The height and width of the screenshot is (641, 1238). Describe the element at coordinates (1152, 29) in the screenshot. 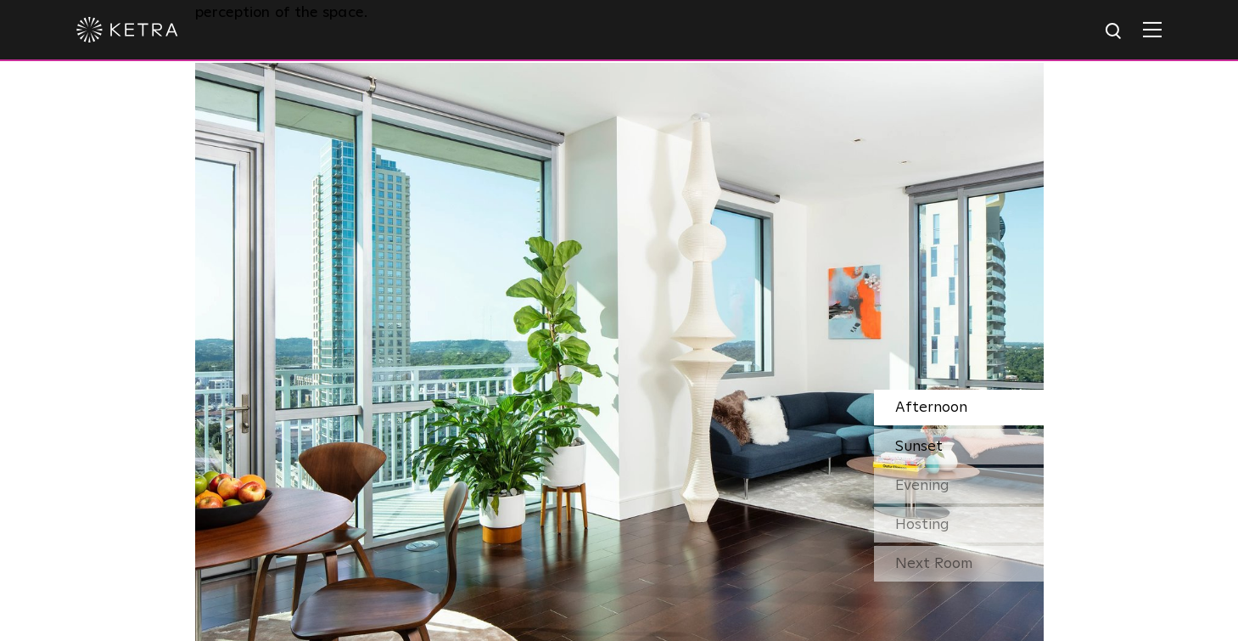

I see `img: Hamburger%20Nav.svg` at that location.